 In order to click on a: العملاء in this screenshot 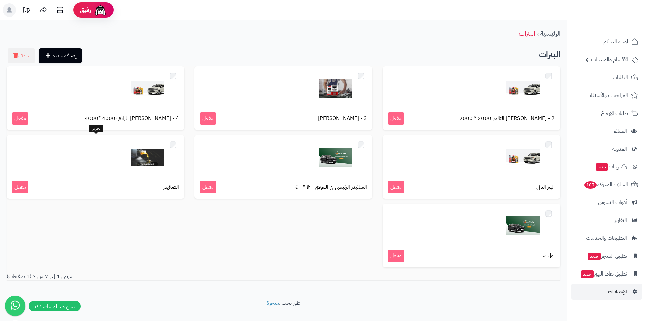, I will do `click(607, 131)`.